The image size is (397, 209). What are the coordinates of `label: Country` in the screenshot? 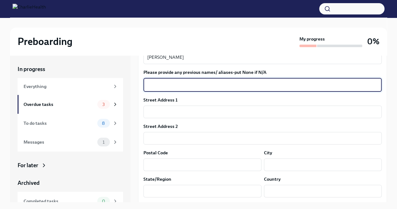 It's located at (272, 179).